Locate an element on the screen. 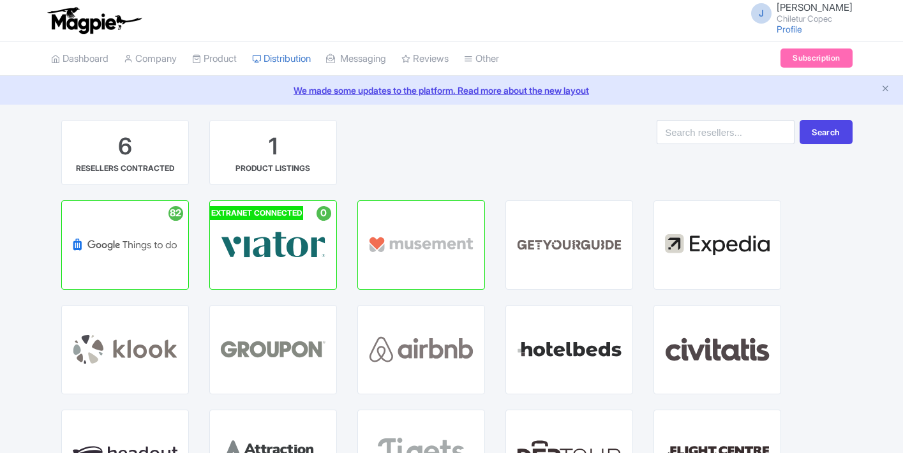 This screenshot has height=453, width=903. div: PRODUCT LISTINGS is located at coordinates (273, 168).